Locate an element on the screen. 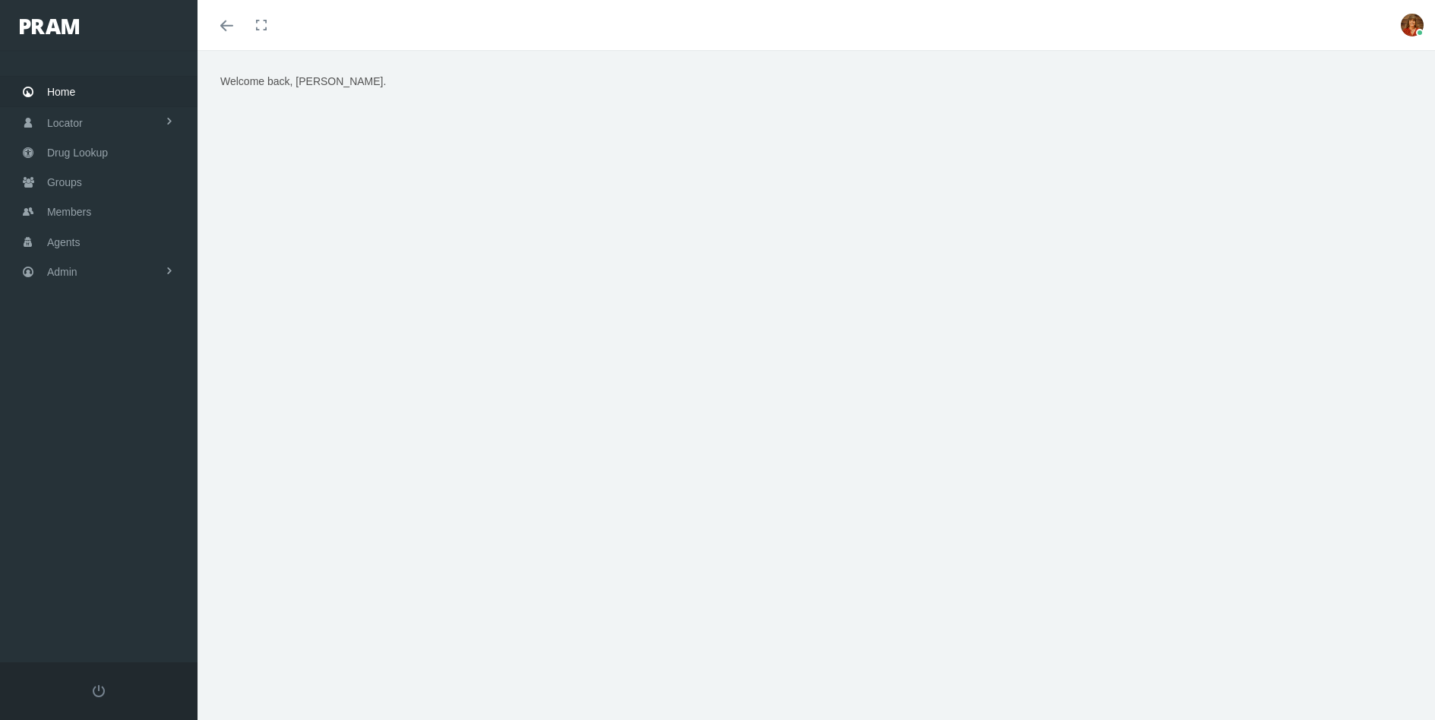 Image resolution: width=1435 pixels, height=720 pixels. img: S_Profile_Picture_5386.jpg is located at coordinates (1412, 25).